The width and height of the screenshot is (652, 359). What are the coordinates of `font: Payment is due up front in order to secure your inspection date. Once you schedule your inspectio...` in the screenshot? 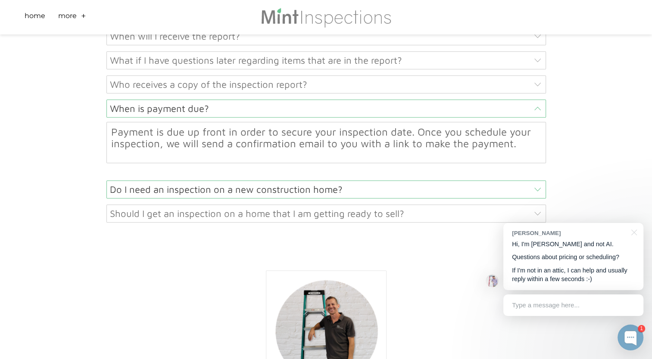 It's located at (321, 137).